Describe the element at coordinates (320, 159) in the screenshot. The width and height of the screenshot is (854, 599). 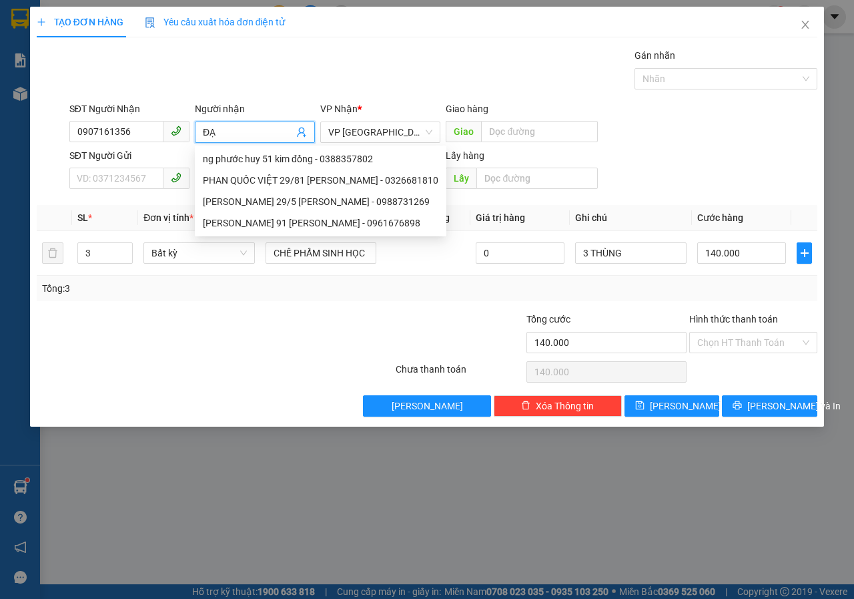
I see `div: ng phước huy 51 kim đồng - 0388357802` at that location.